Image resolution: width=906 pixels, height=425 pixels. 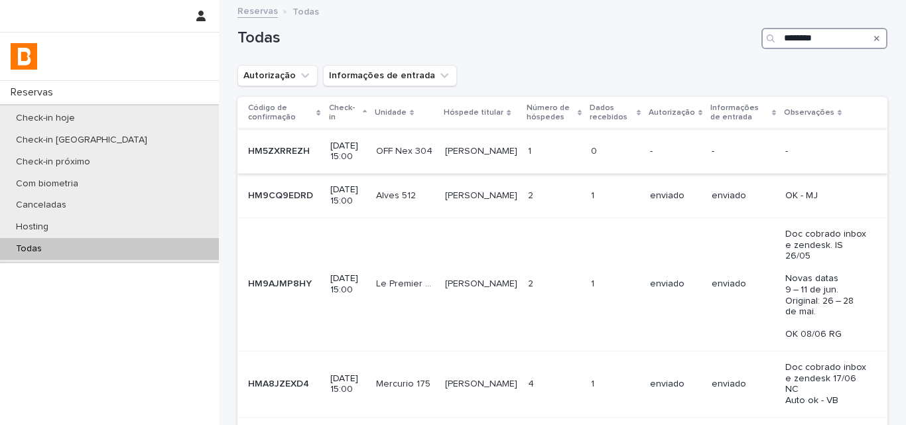 What do you see at coordinates (257, 10) in the screenshot?
I see `a: Reservas` at bounding box center [257, 10].